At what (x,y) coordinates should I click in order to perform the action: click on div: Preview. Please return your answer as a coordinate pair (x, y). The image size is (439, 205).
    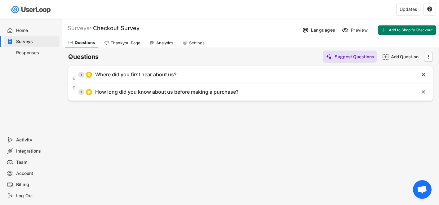
    Looking at the image, I should click on (360, 30).